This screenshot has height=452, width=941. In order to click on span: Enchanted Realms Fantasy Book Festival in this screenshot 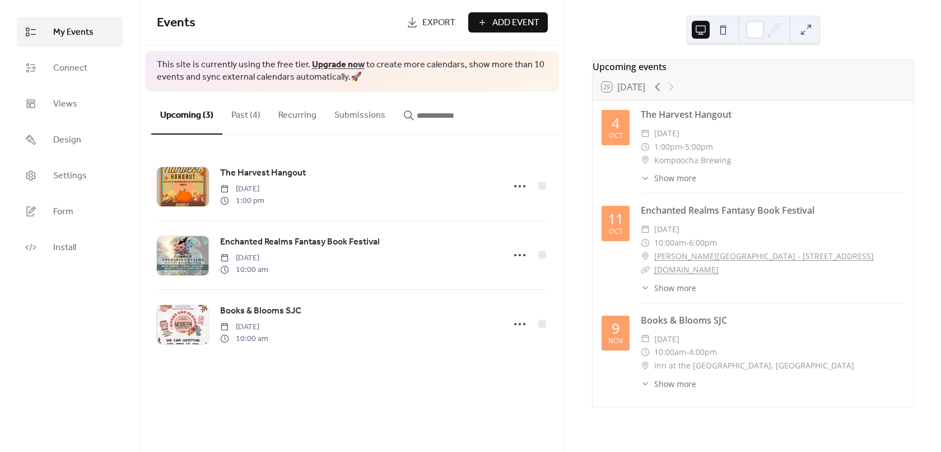, I will do `click(300, 242)`.